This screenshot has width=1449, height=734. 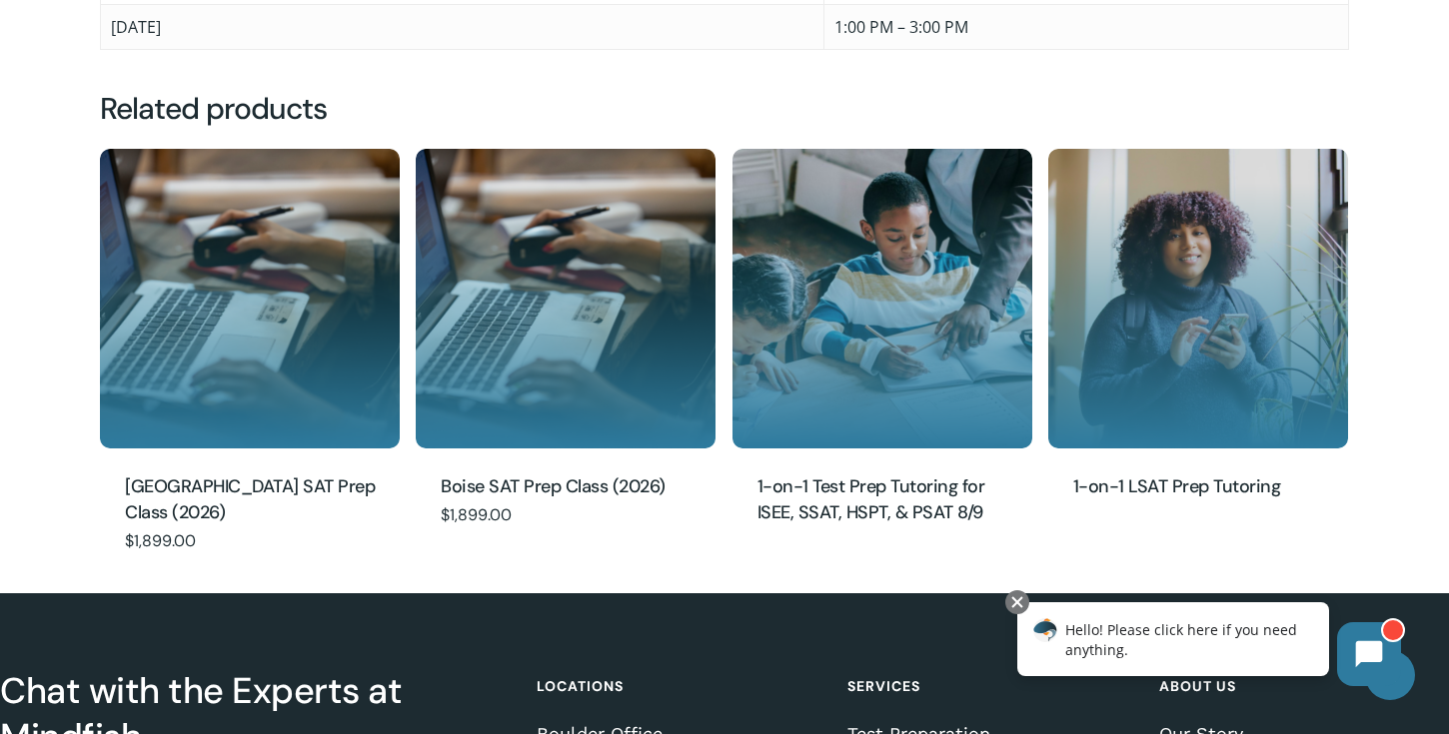 I want to click on h2: Boise SAT Prep Class (2026), so click(x=565, y=488).